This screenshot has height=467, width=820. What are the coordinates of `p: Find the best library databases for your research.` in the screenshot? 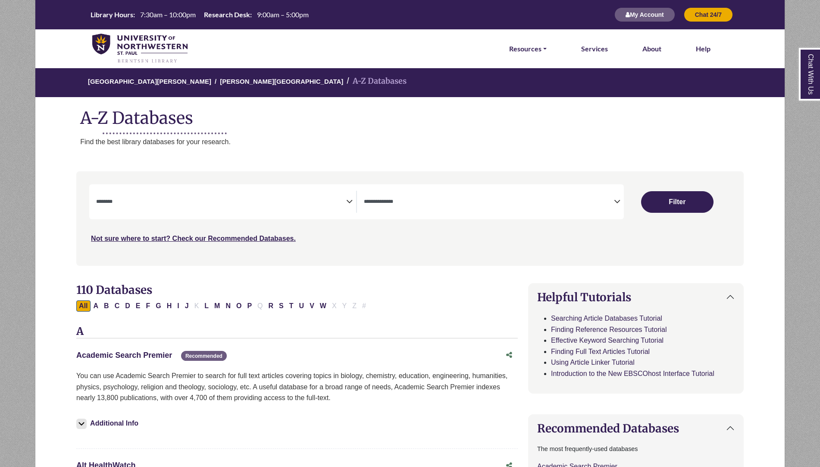 It's located at (433, 142).